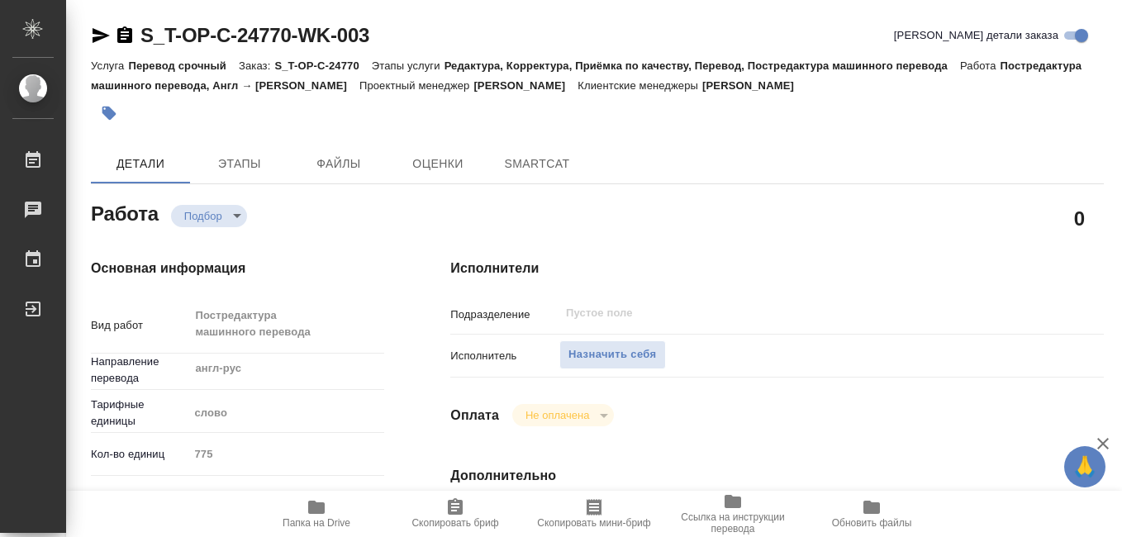 Image resolution: width=1122 pixels, height=537 pixels. Describe the element at coordinates (593, 523) in the screenshot. I see `span: Скопировать мини-бриф` at that location.